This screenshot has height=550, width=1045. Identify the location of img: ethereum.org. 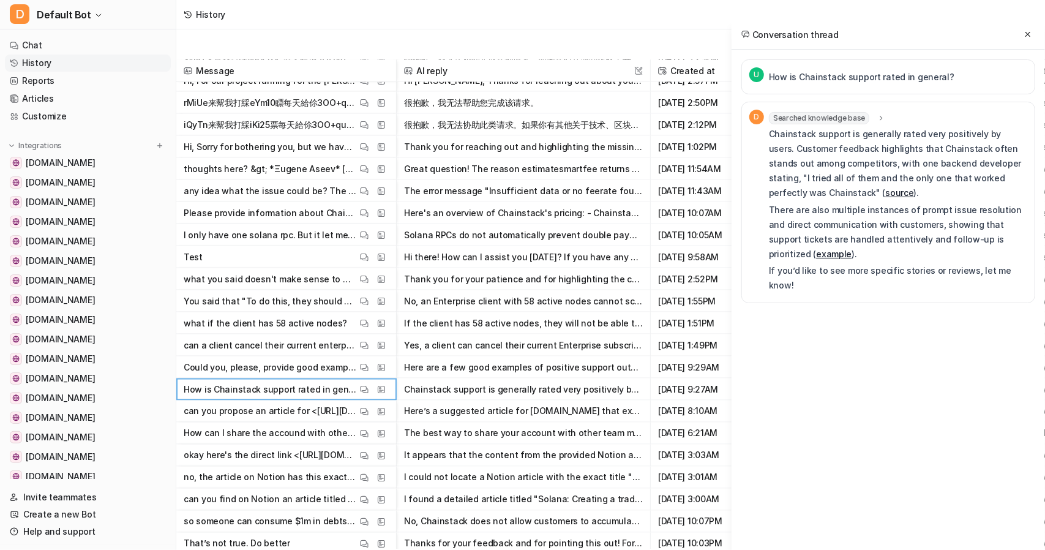
(16, 222).